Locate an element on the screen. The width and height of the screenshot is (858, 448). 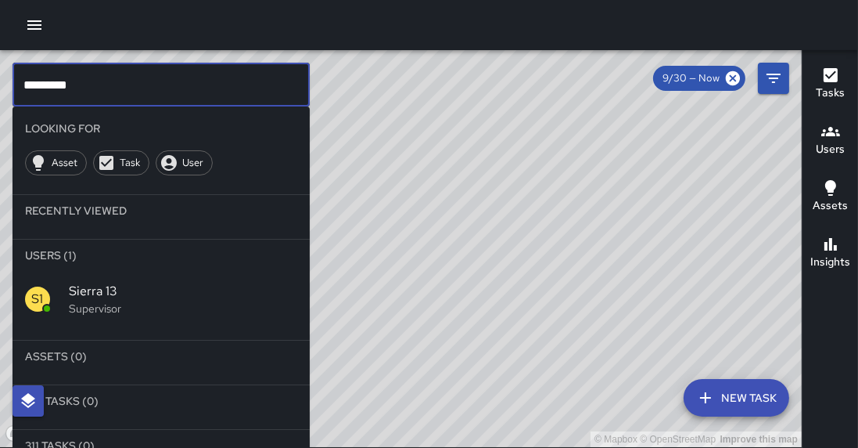
div: 9/30 — Now is located at coordinates (700, 78).